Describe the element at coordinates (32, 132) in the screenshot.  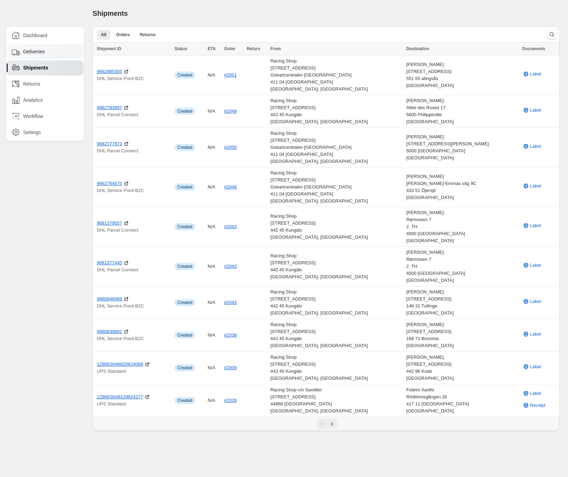
I see `span: Settings` at that location.